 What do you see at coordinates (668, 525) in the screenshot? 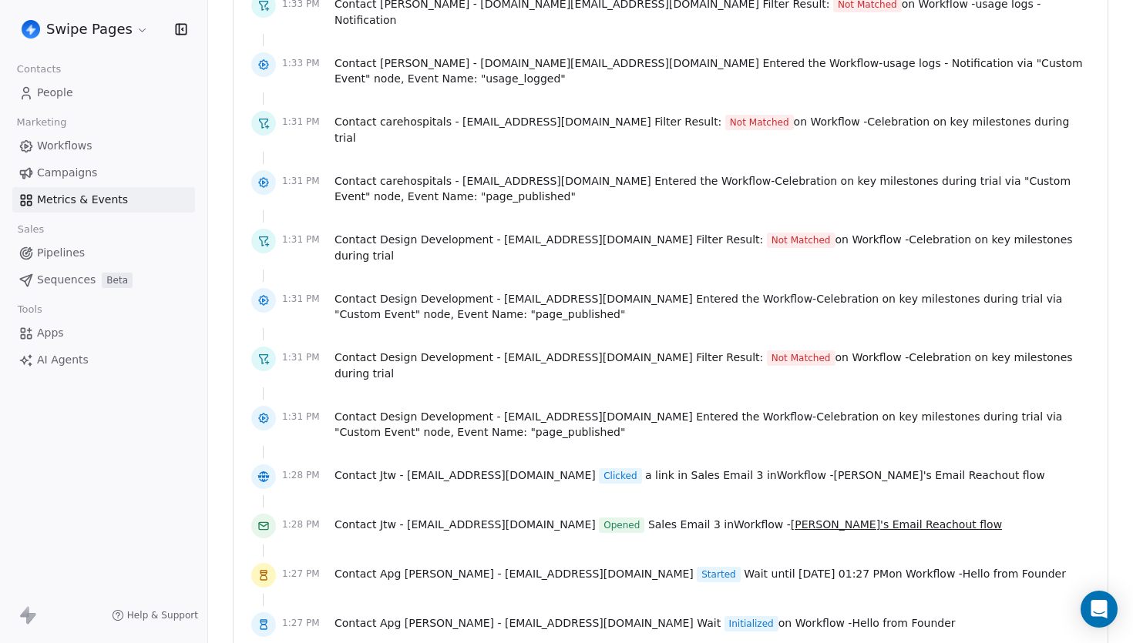
I see `span: Contact in Workflow -` at bounding box center [668, 525].